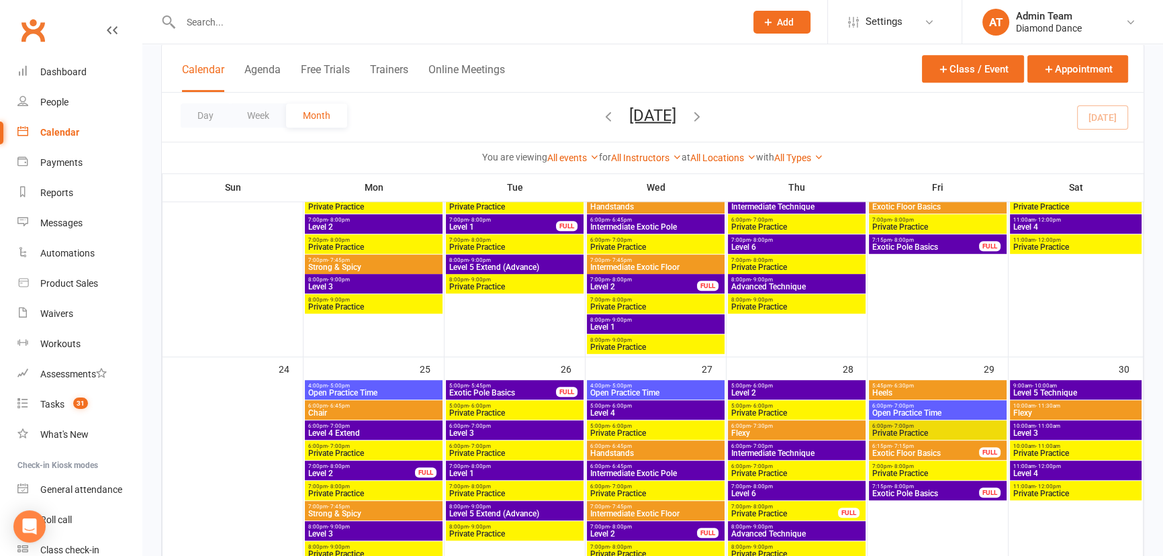  Describe the element at coordinates (1049, 28) in the screenshot. I see `div: Diamond Dance` at that location.